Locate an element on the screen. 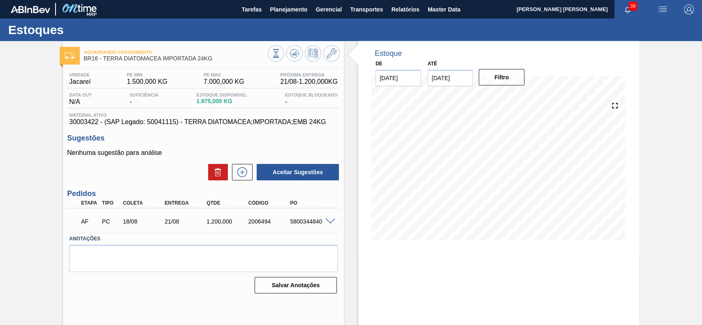 Image resolution: width=702 pixels, height=325 pixels. span: Próxima Entrega is located at coordinates (309, 75).